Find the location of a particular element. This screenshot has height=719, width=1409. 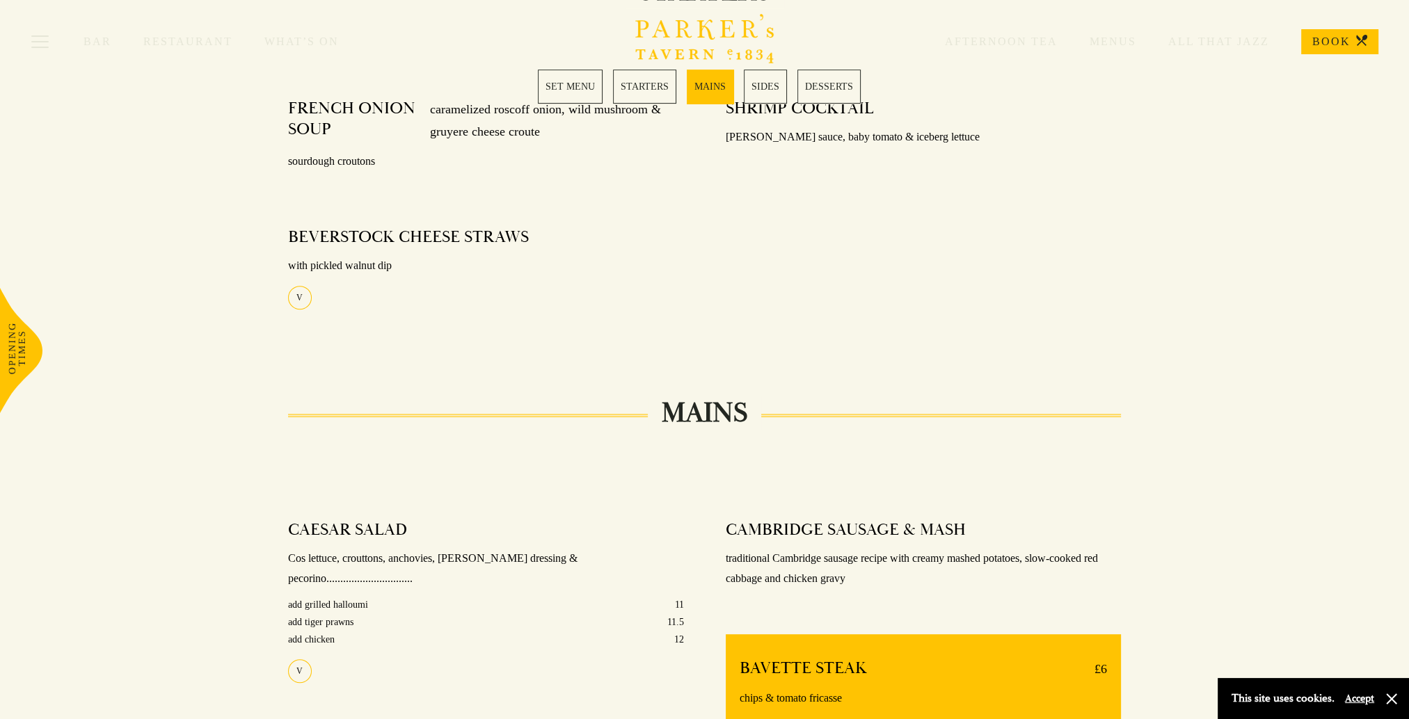

button: Close and accept is located at coordinates (1392, 699).